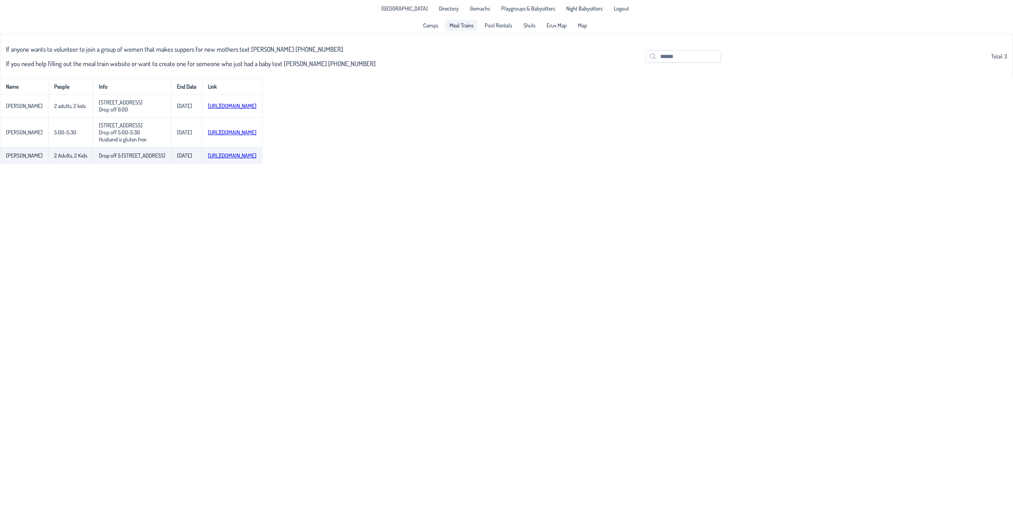 The image size is (1013, 508). Describe the element at coordinates (528, 8) in the screenshot. I see `a: Playgroups & Babysitters` at that location.